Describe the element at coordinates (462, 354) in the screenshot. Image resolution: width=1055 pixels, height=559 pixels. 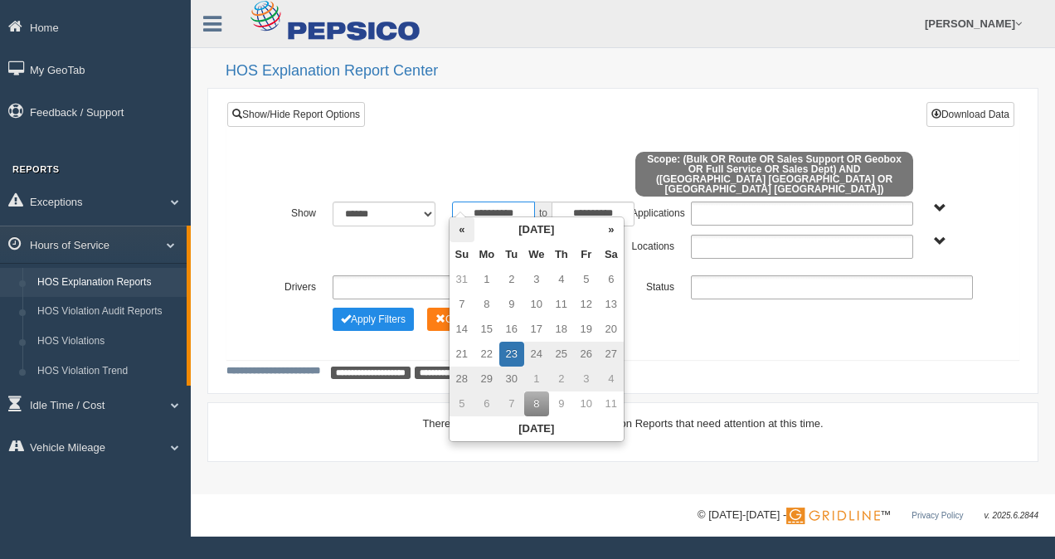
I see `td: 21` at that location.